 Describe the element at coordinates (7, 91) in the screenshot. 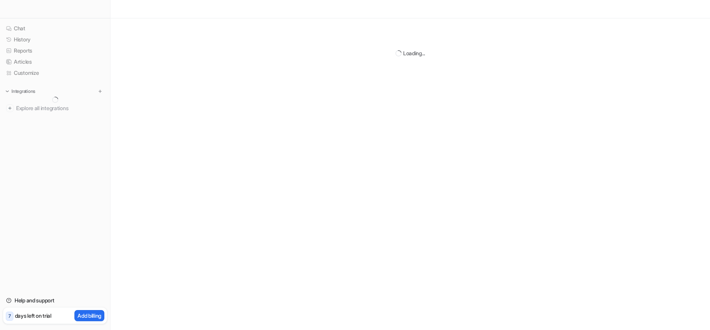

I see `img: expand menu` at that location.